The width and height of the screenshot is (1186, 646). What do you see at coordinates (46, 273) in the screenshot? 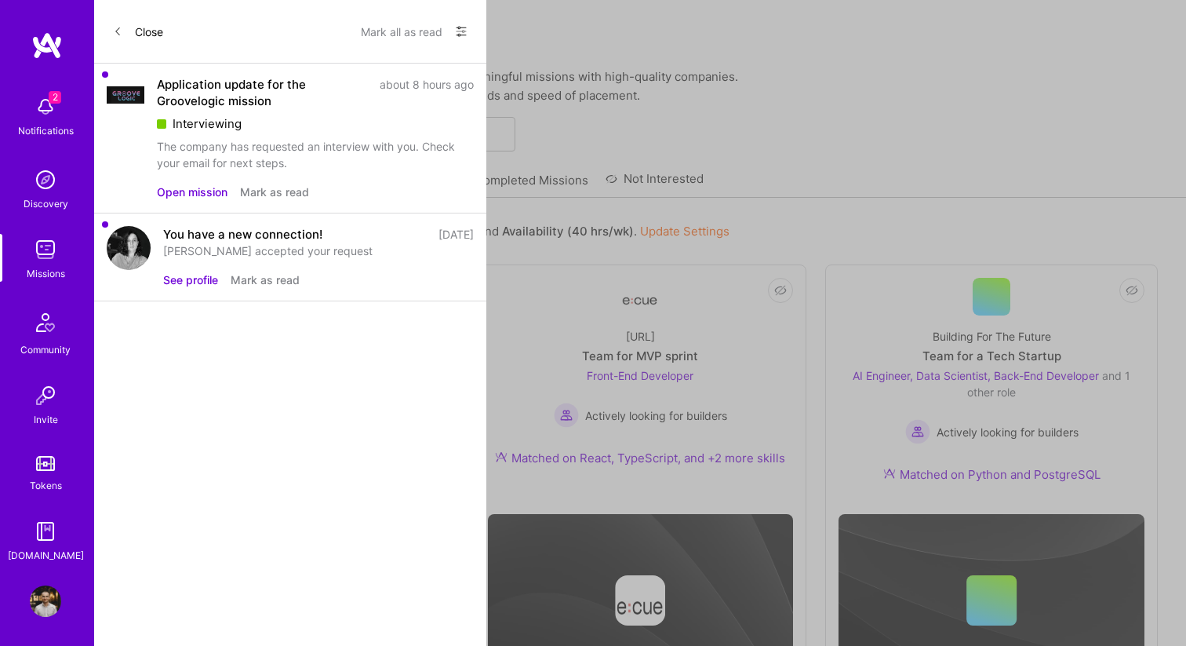
I see `div: Missions` at bounding box center [46, 273].